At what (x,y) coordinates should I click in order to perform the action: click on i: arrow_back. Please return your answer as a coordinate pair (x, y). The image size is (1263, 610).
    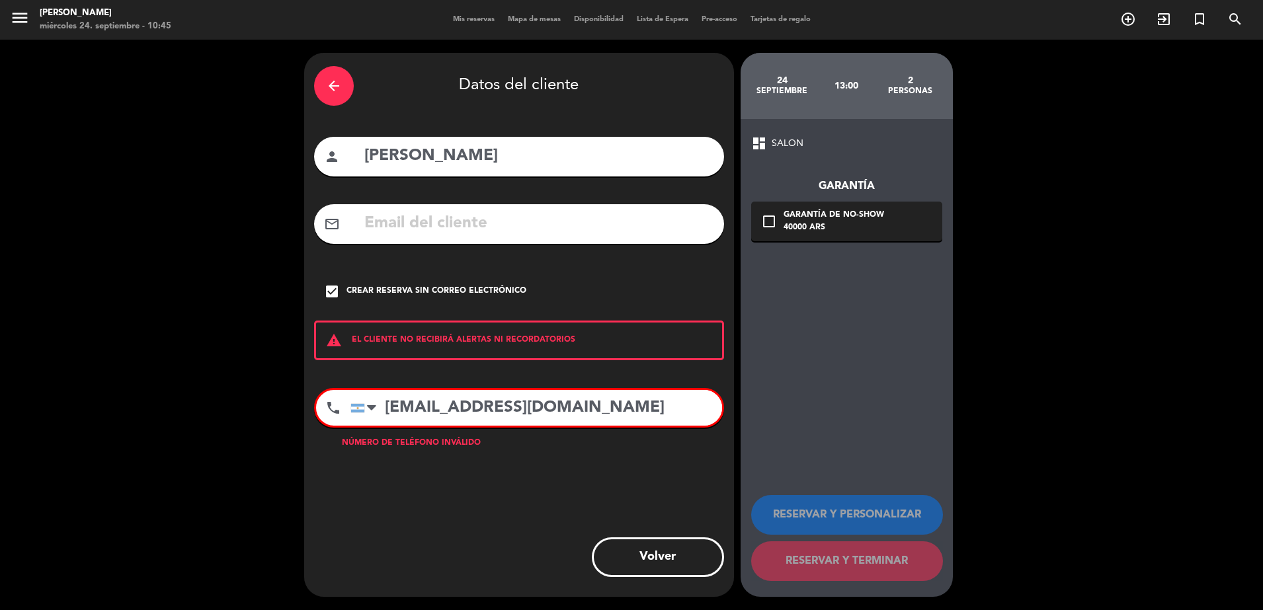
    Looking at the image, I should click on (334, 86).